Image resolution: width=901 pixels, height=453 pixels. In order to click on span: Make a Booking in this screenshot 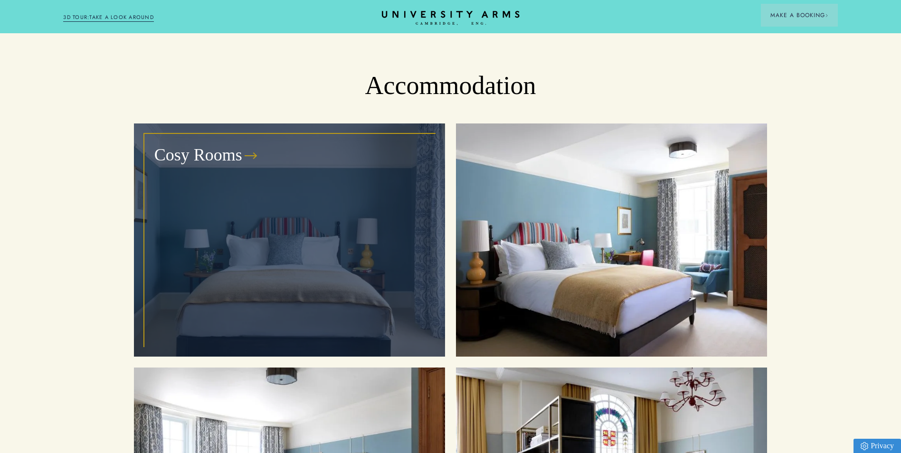, I will do `click(799, 15)`.